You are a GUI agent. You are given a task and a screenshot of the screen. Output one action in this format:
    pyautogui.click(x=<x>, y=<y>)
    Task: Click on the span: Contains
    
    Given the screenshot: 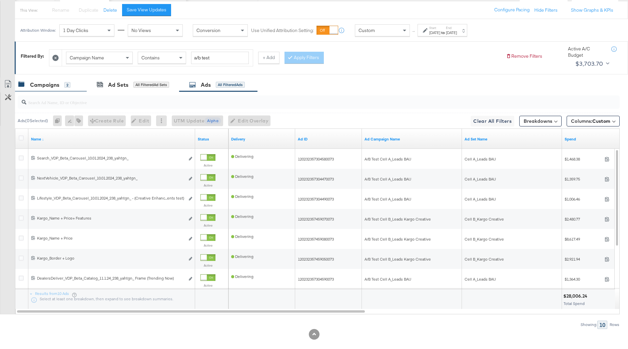 What is the action you would take?
    pyautogui.click(x=151, y=58)
    